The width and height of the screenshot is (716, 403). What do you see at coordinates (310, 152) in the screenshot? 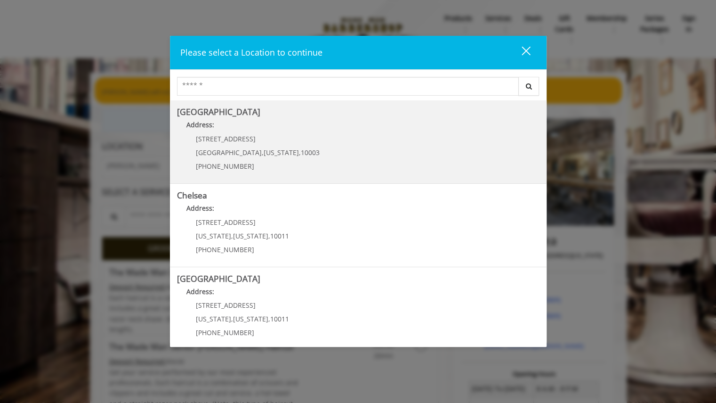
I see `span: 10003` at bounding box center [310, 152].